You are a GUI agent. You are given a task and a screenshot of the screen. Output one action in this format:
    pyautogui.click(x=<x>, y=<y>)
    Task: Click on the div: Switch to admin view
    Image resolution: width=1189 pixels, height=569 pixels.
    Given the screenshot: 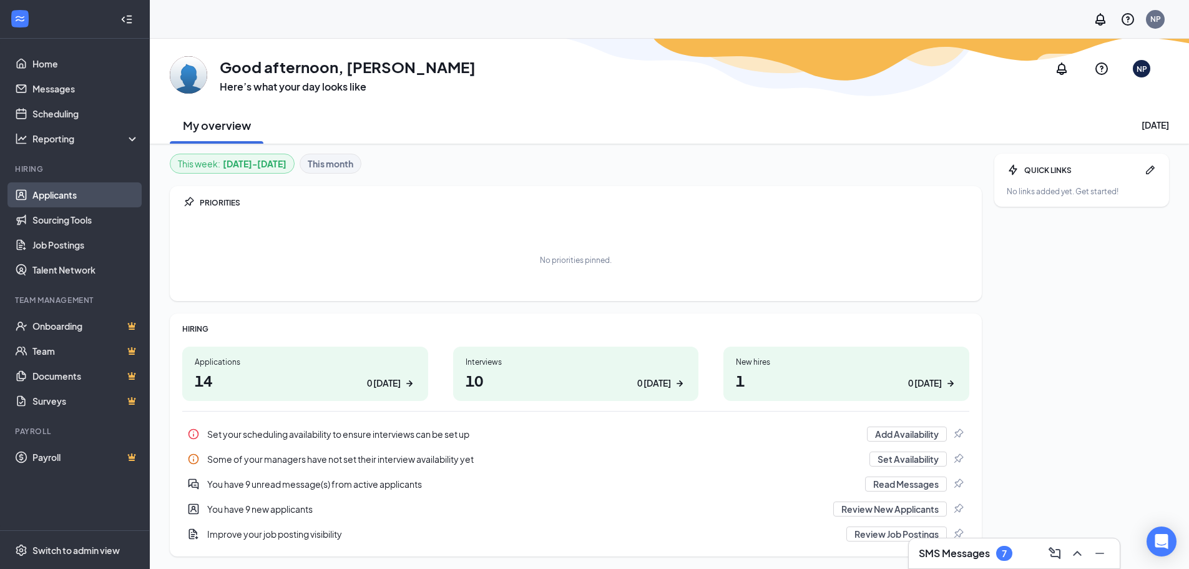 What is the action you would take?
    pyautogui.click(x=76, y=550)
    